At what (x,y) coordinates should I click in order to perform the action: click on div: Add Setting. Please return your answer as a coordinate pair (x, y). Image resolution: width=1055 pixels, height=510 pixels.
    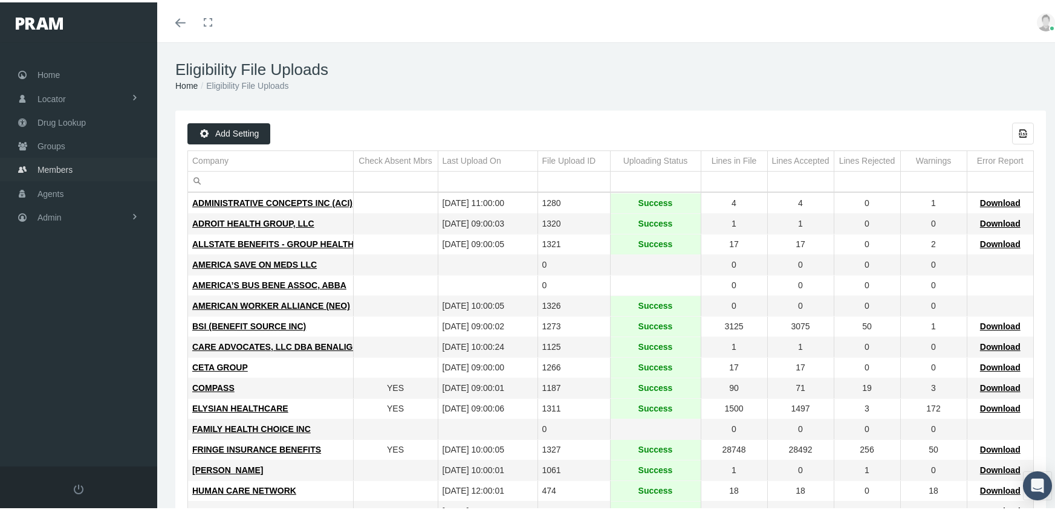
    Looking at the image, I should click on (229, 131).